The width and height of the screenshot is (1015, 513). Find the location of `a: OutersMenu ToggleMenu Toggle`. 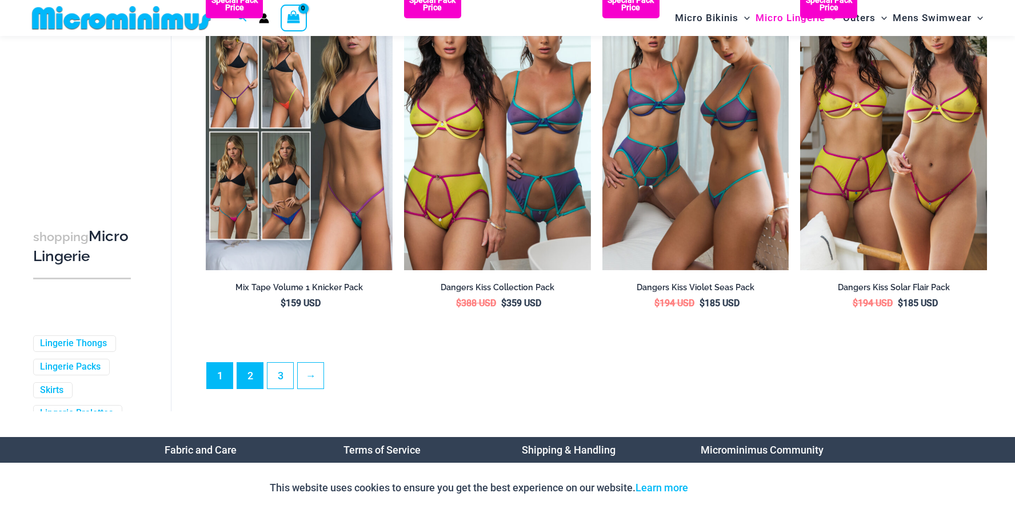

a: OutersMenu ToggleMenu Toggle is located at coordinates (865, 18).